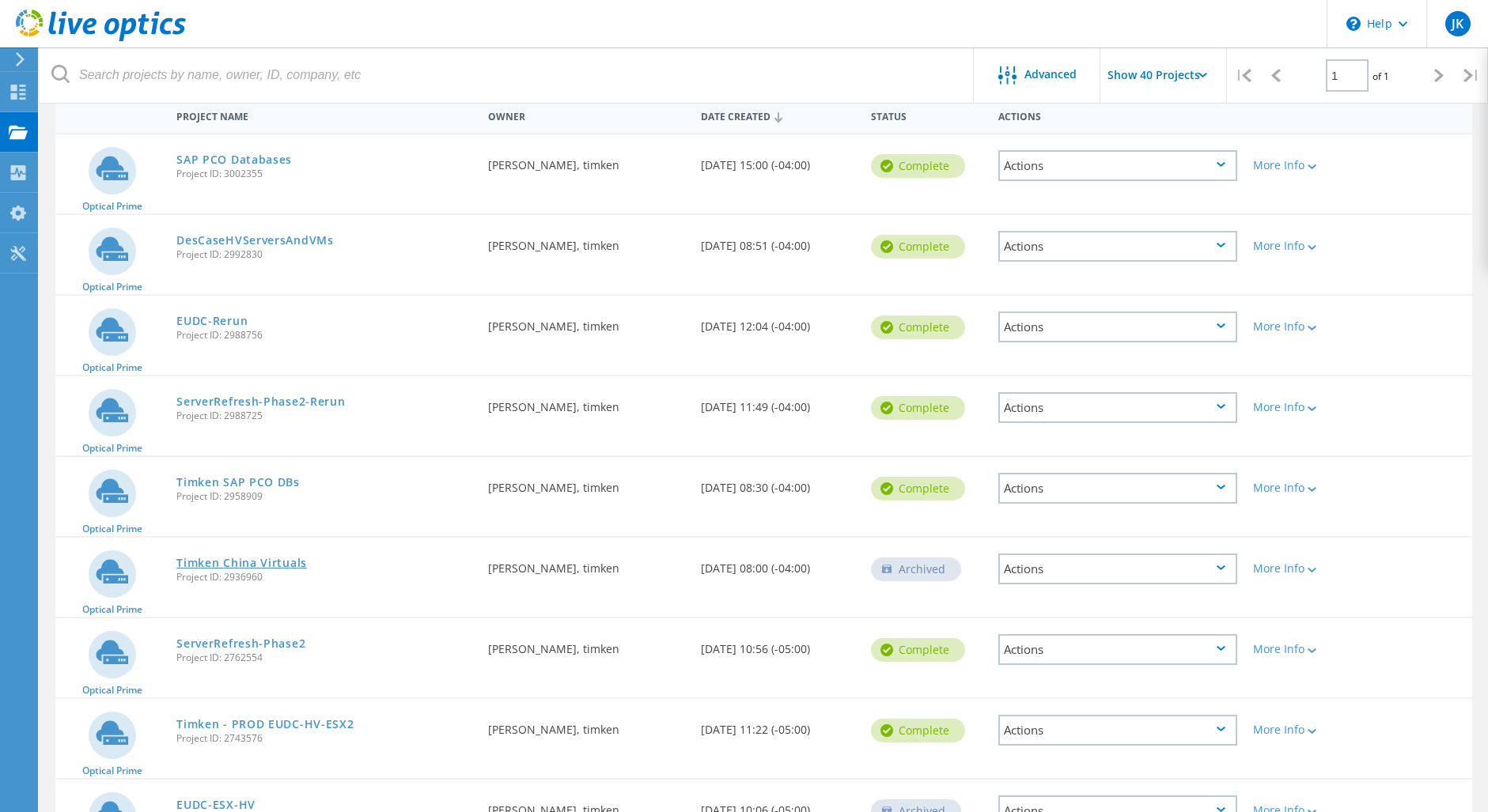 This screenshot has width=1488, height=812. What do you see at coordinates (216, 805) in the screenshot?
I see `a: EUDC-ESX-HV` at bounding box center [216, 805].